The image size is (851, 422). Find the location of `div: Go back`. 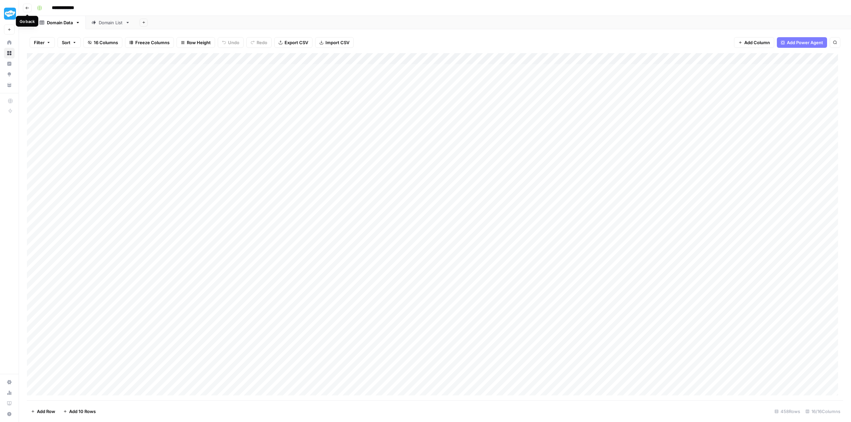

div: Go back is located at coordinates (27, 21).